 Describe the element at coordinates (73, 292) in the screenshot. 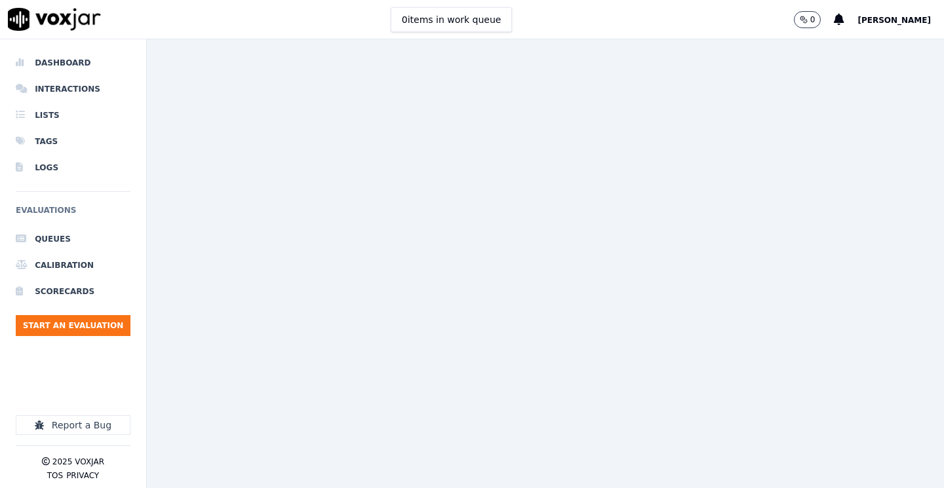

I see `a: Scorecards` at that location.